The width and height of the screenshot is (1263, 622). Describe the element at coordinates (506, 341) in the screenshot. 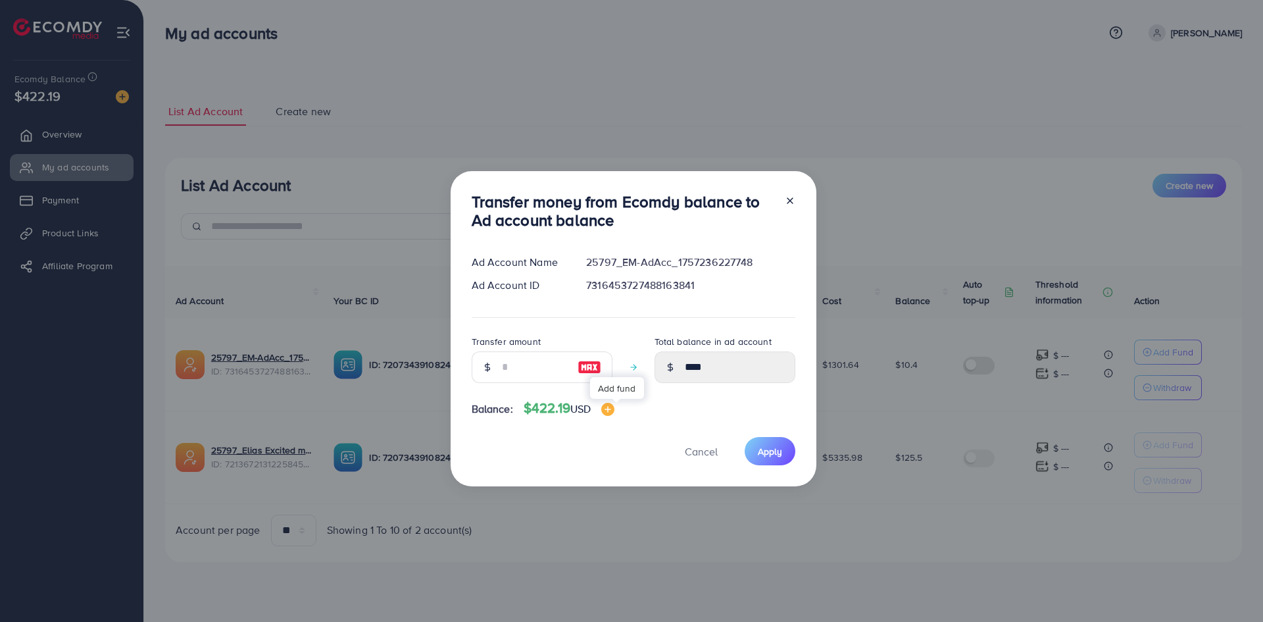

I see `label: Transfer amount` at that location.